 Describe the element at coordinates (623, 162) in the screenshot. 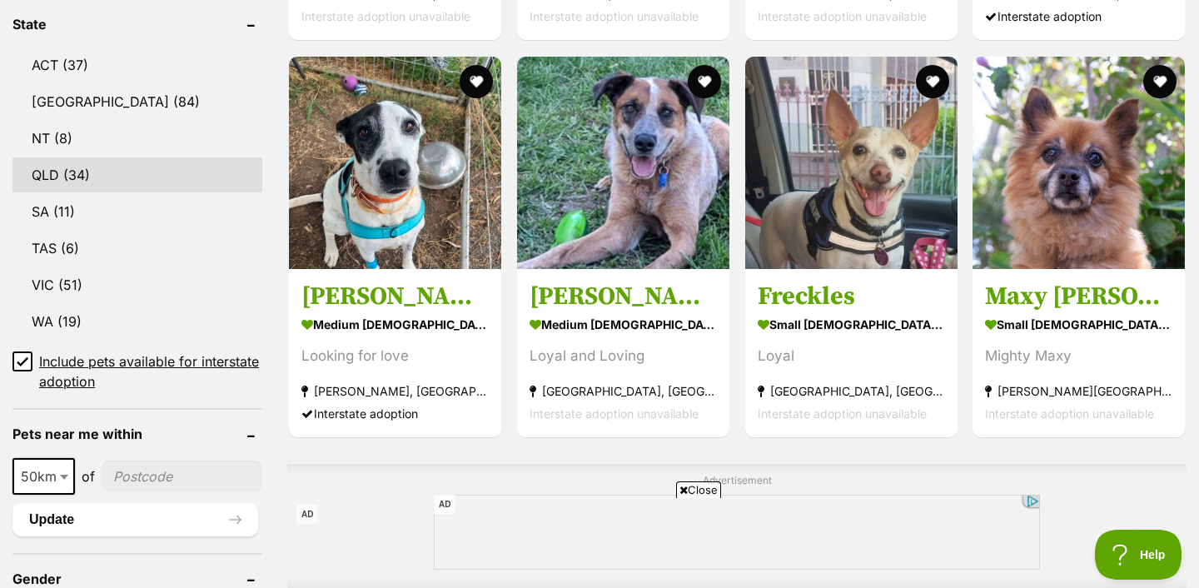

I see `img: Woody - Red Heeler Dog` at that location.